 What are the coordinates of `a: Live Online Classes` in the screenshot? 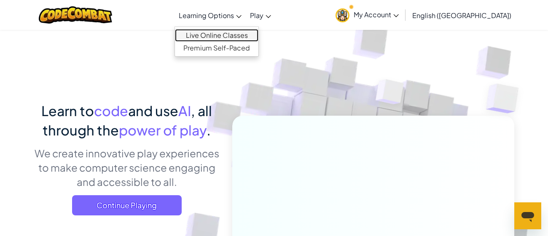 It's located at (217, 35).